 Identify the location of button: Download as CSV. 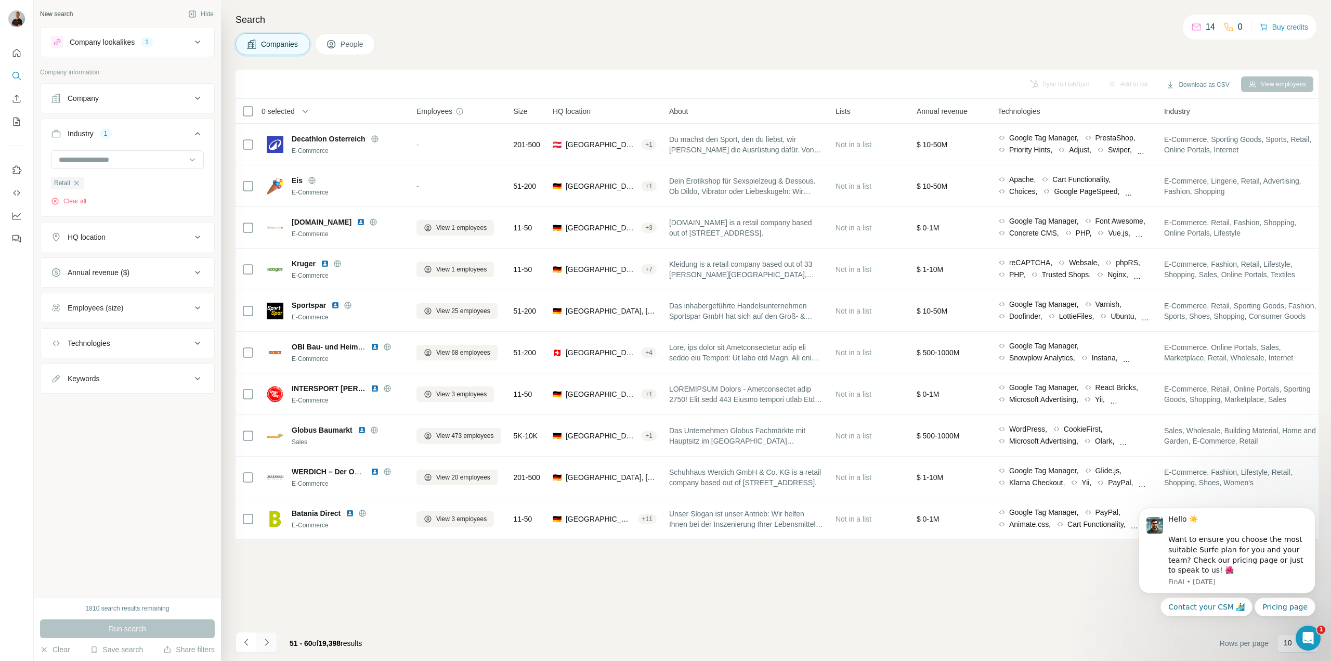
(1197, 85).